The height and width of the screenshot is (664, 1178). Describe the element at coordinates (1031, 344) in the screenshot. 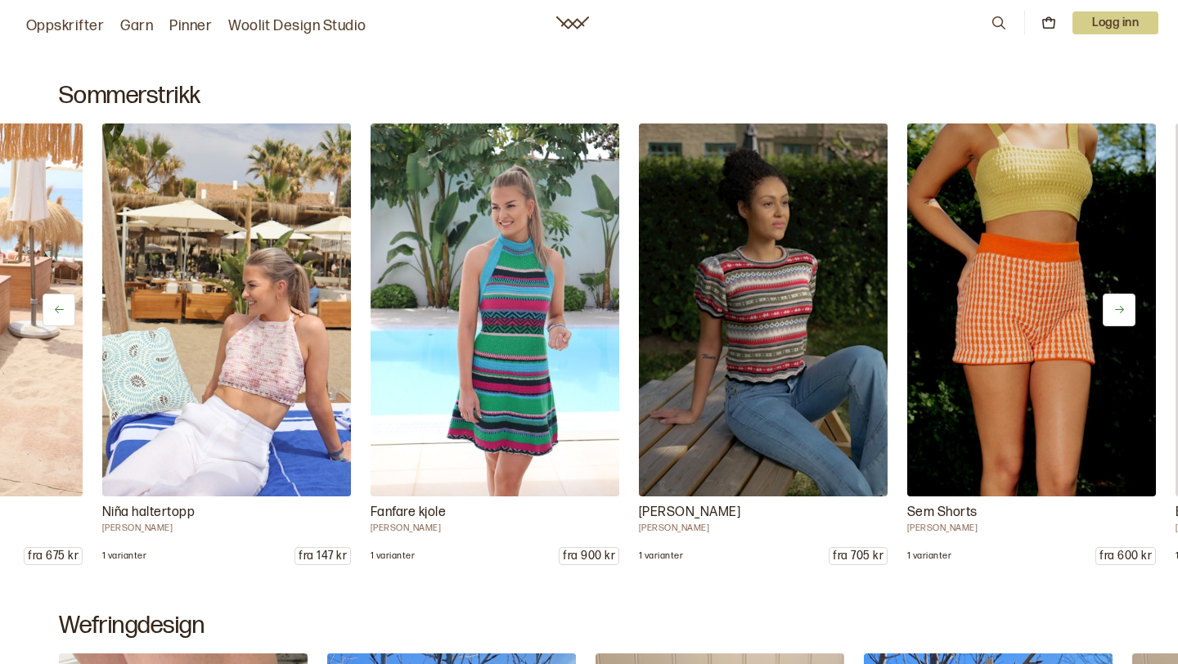

I see `a: Ane Kydland Thomassen DG 453 - 06 Lekker shorts til varme sommerdager, strikket i blanding av mer...` at that location.